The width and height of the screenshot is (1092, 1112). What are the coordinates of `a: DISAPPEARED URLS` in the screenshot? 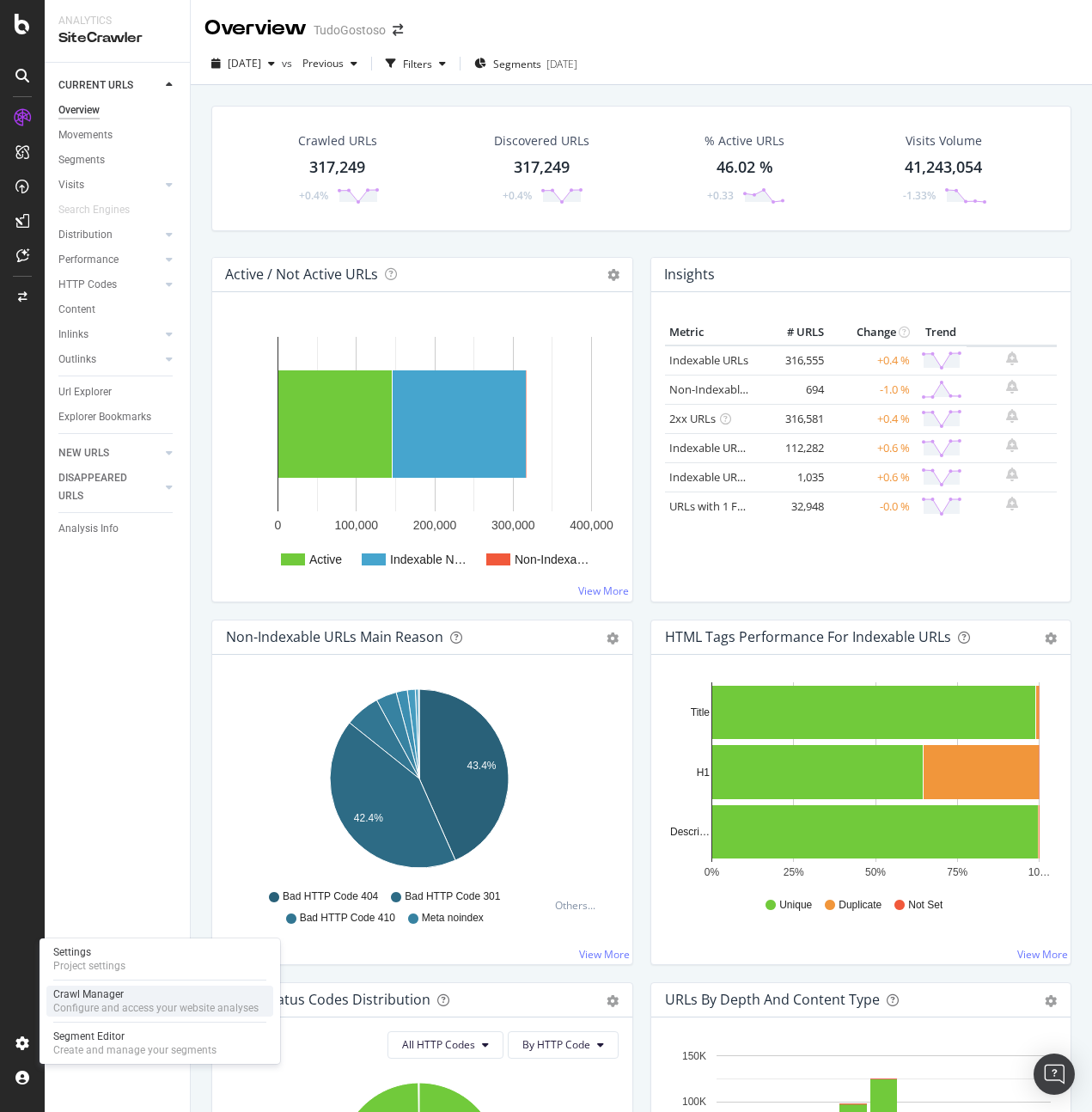 It's located at (109, 488).